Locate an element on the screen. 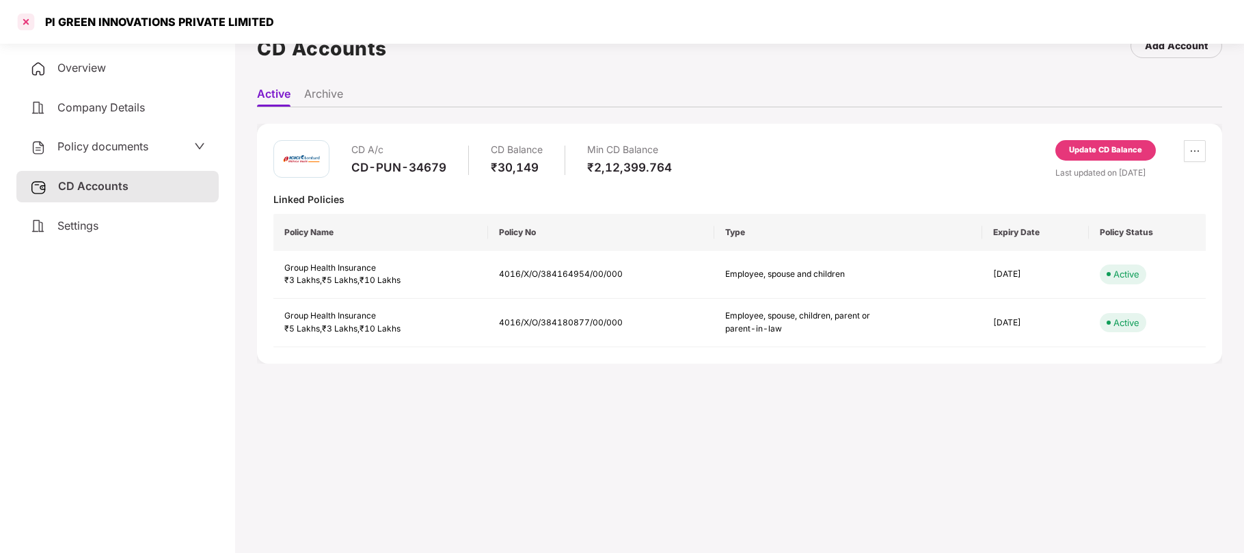 This screenshot has height=553, width=1244. th: Policy Name is located at coordinates (381, 232).